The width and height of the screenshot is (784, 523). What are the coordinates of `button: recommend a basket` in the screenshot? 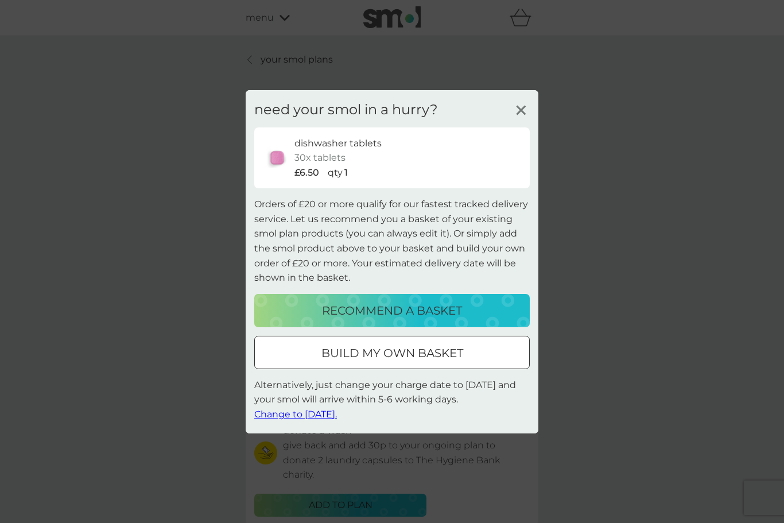 It's located at (392, 311).